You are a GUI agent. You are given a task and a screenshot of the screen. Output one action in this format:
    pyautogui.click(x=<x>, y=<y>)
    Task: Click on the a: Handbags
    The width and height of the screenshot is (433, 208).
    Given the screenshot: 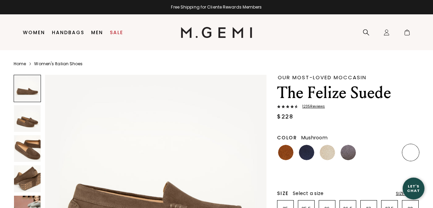 What is the action you would take?
    pyautogui.click(x=68, y=32)
    